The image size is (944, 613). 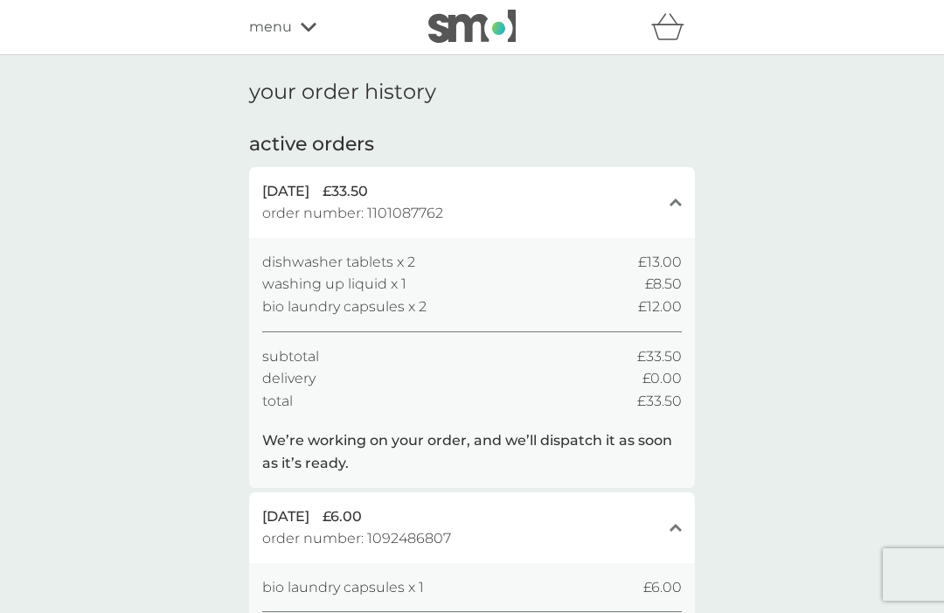 What do you see at coordinates (662, 379) in the screenshot?
I see `span: £0.00` at bounding box center [662, 379].